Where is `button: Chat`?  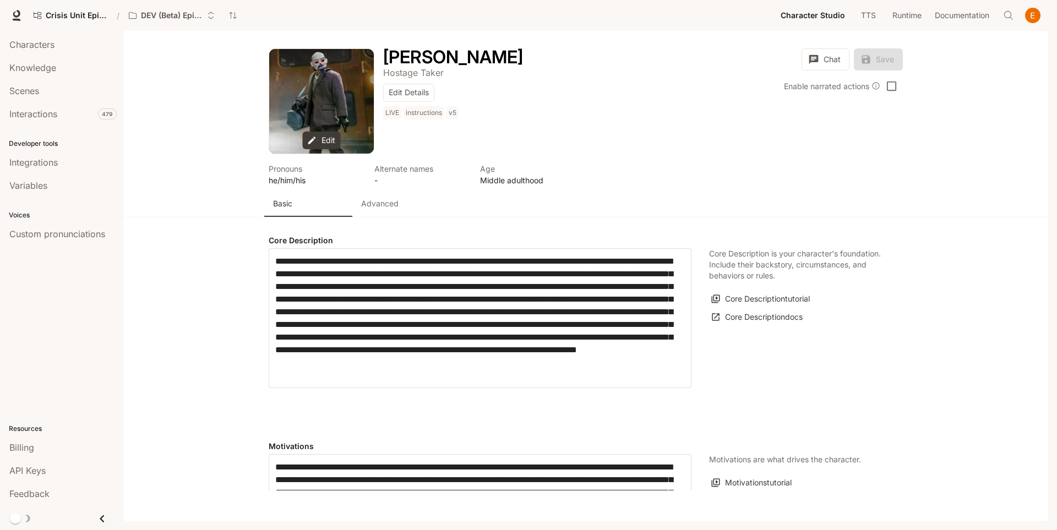
button: Chat is located at coordinates (826, 59).